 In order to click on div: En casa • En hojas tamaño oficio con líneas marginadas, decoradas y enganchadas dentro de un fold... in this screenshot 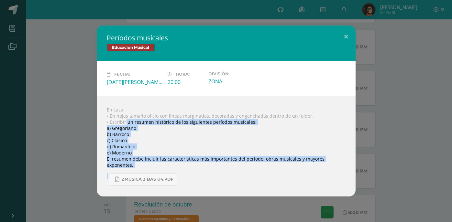, I will do `click(226, 146)`.